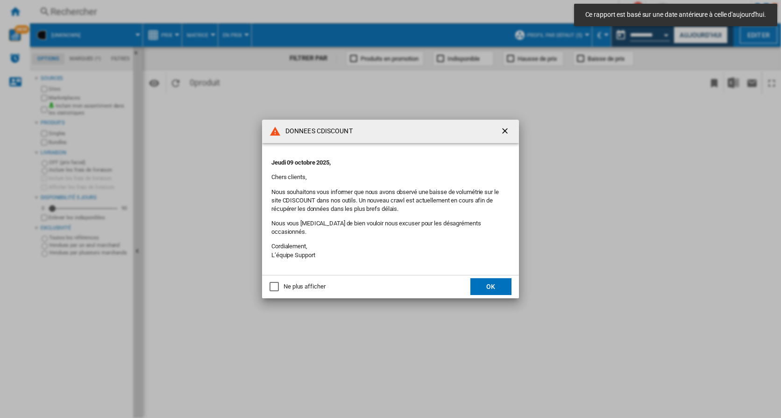 Image resolution: width=781 pixels, height=418 pixels. What do you see at coordinates (390, 200) in the screenshot?
I see `p: Nous souhaitons vous informer que nous avons observé une baisse de volumétrie sur le site CDISCOU...` at bounding box center [390, 200].